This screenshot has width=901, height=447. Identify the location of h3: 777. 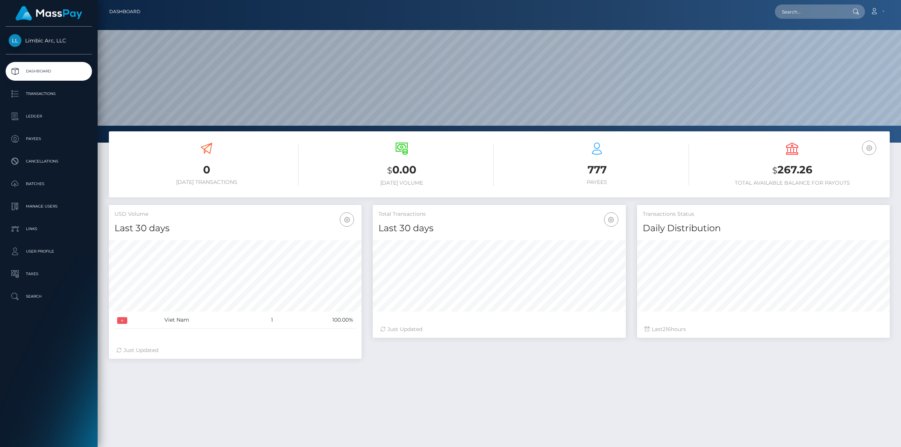
(597, 170).